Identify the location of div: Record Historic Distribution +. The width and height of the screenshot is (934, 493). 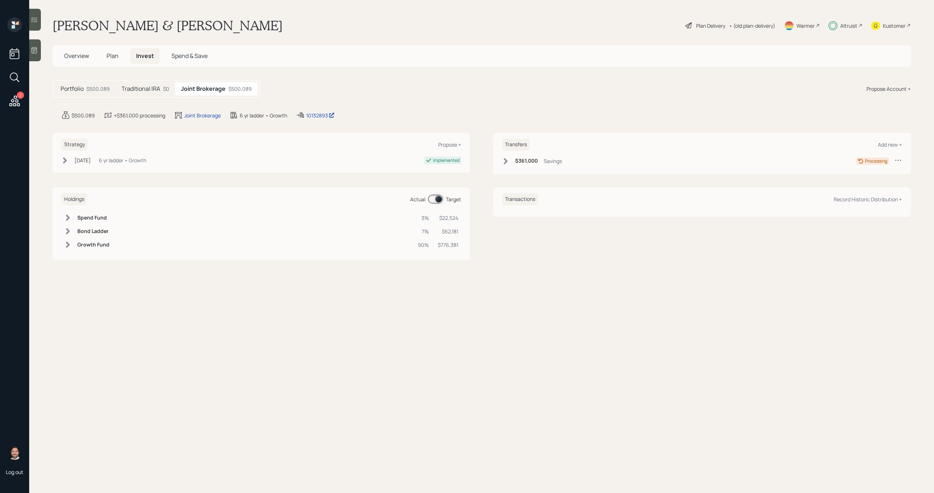
(868, 199).